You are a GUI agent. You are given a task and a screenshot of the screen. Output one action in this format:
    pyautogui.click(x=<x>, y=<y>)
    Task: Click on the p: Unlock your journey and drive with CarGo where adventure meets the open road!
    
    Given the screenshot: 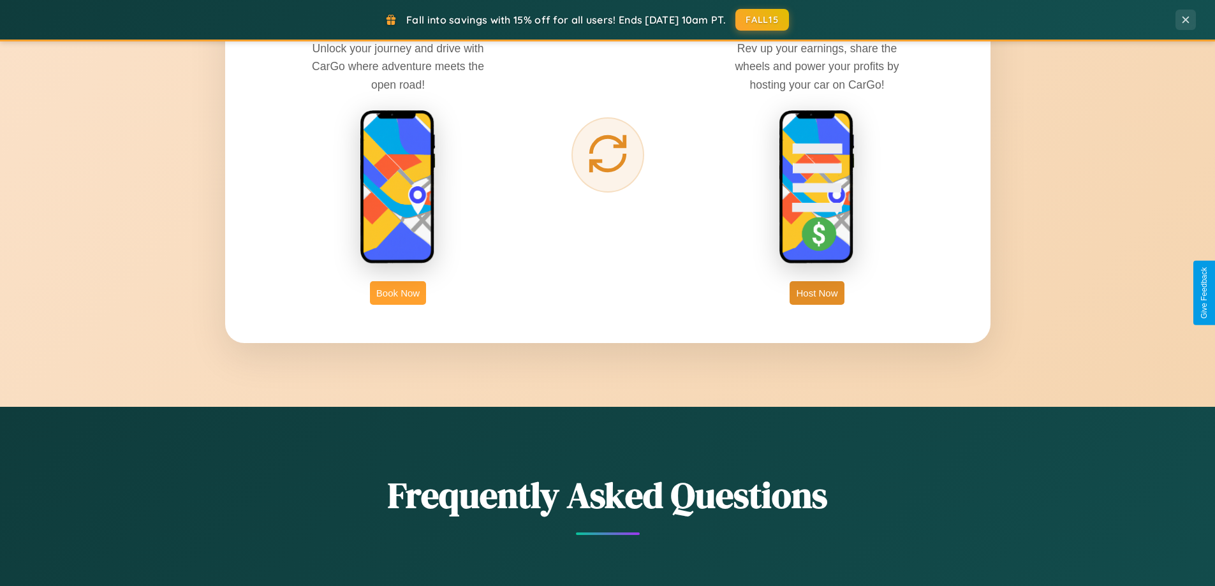 What is the action you would take?
    pyautogui.click(x=398, y=66)
    